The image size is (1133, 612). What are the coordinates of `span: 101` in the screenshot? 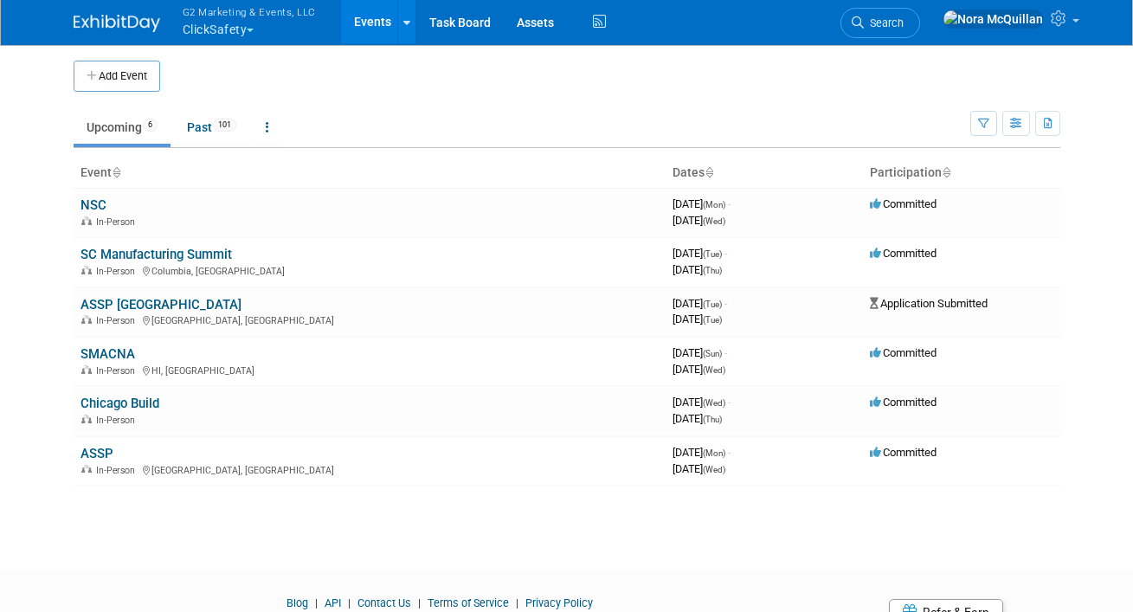 It's located at (224, 125).